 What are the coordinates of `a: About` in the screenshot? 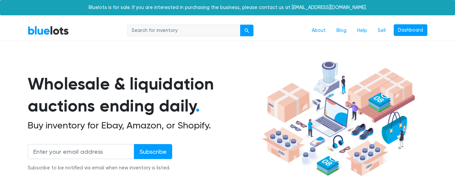 It's located at (319, 31).